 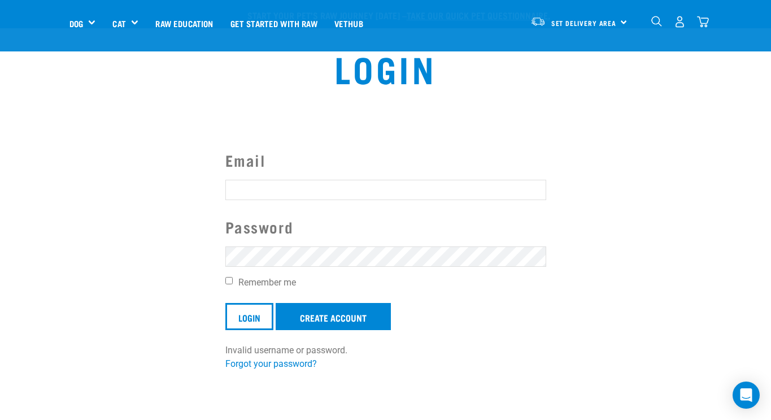 What do you see at coordinates (348, 23) in the screenshot?
I see `a: Vethub` at bounding box center [348, 23].